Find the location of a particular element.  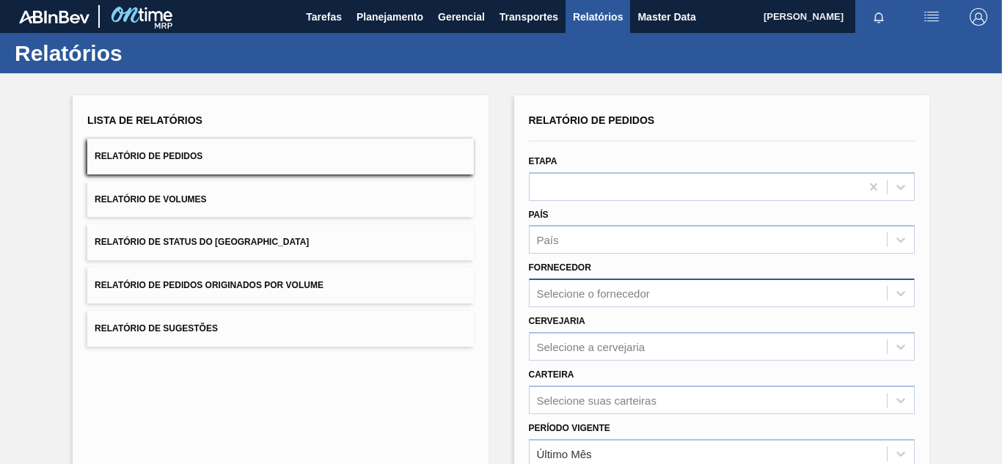

label: Carteira is located at coordinates (552, 375).